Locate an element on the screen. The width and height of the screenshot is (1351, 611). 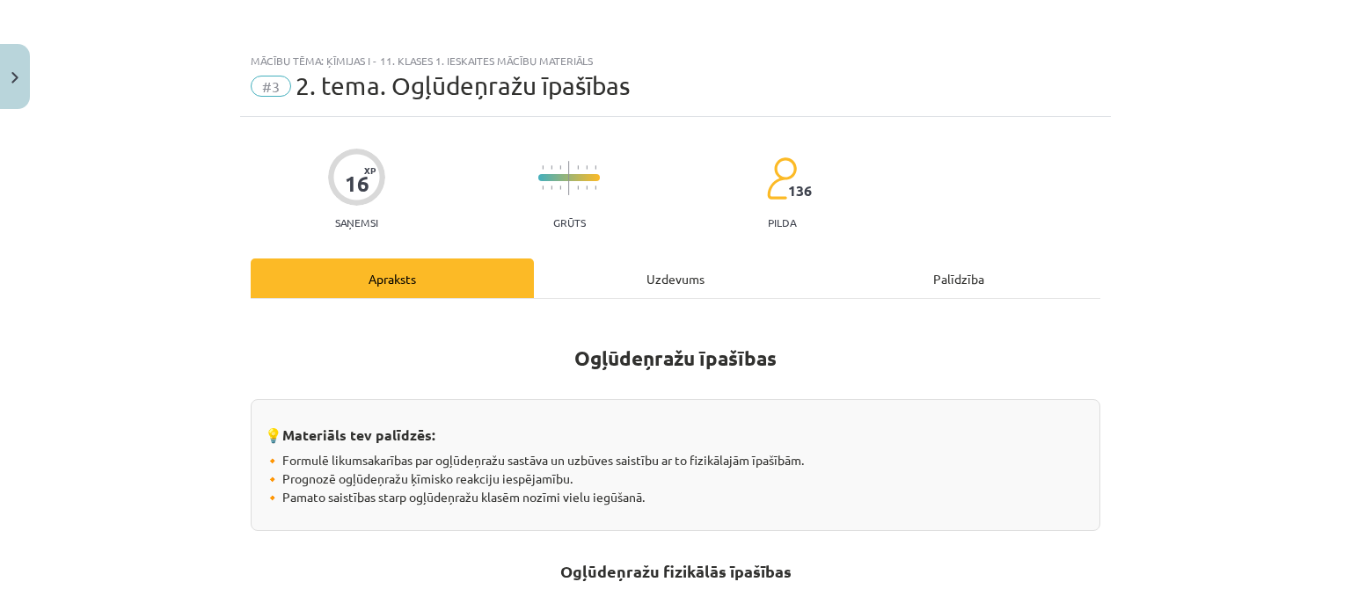
img: icon-close-lesson-0947bae3869378f0d4975bcd49f059093ad1ed9edebbc8119c70593378902aed.svg is located at coordinates (15, 77).